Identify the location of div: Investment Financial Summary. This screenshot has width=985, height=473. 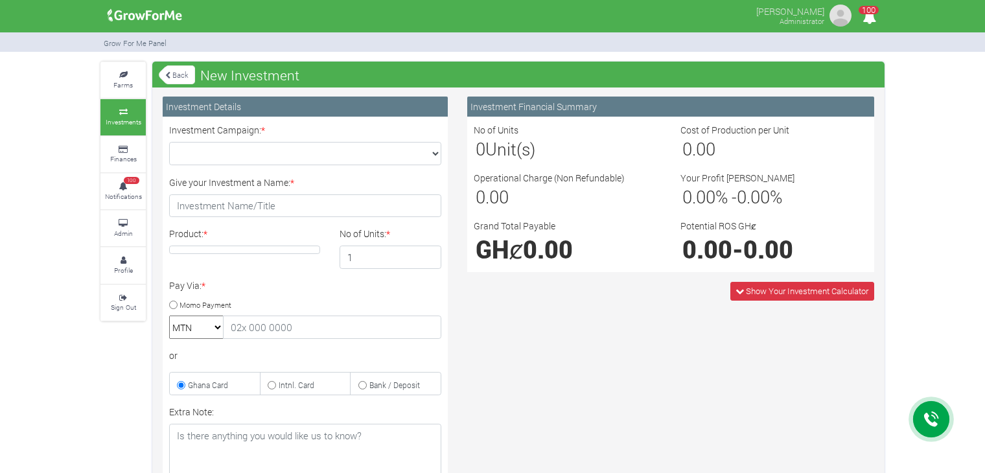
(671, 106).